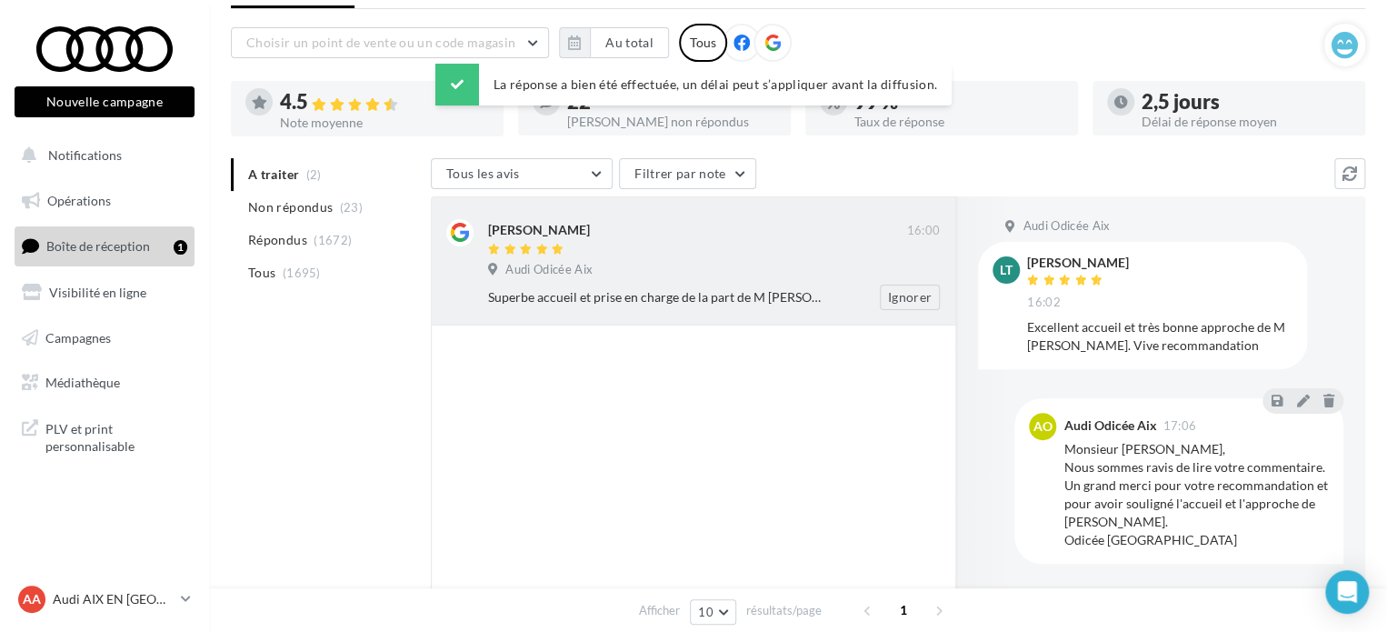 The width and height of the screenshot is (1387, 632). Describe the element at coordinates (78, 336) in the screenshot. I see `span: Campagnes` at that location.